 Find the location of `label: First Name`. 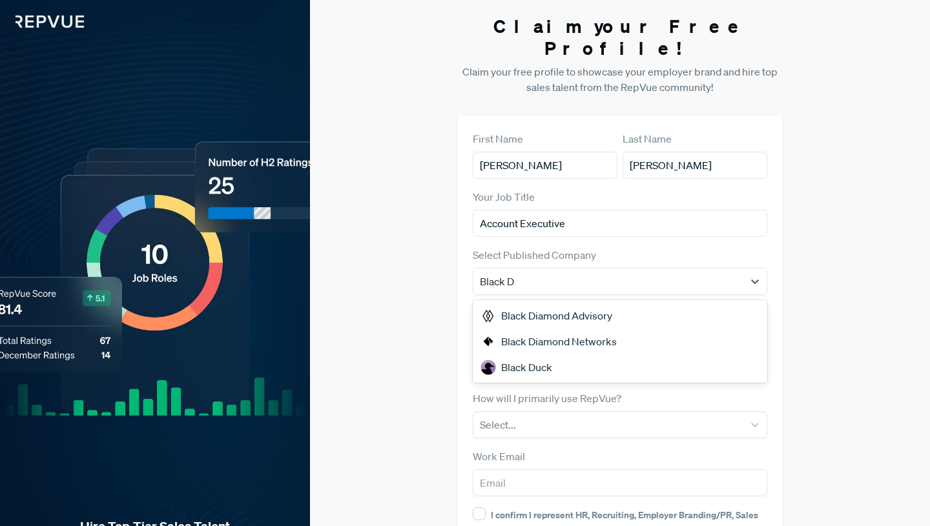

label: First Name is located at coordinates (498, 139).